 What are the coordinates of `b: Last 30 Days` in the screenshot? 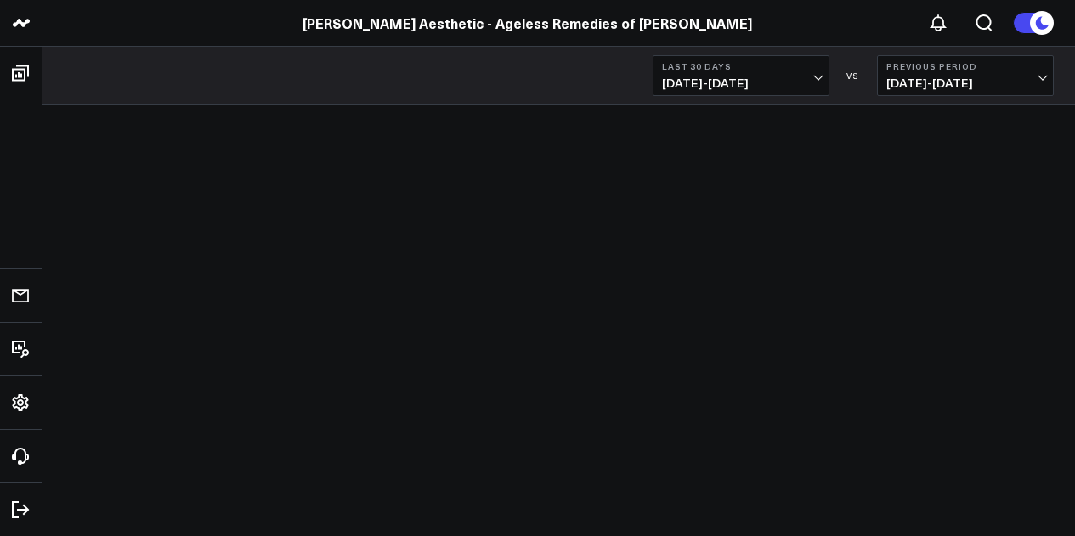 It's located at (741, 66).